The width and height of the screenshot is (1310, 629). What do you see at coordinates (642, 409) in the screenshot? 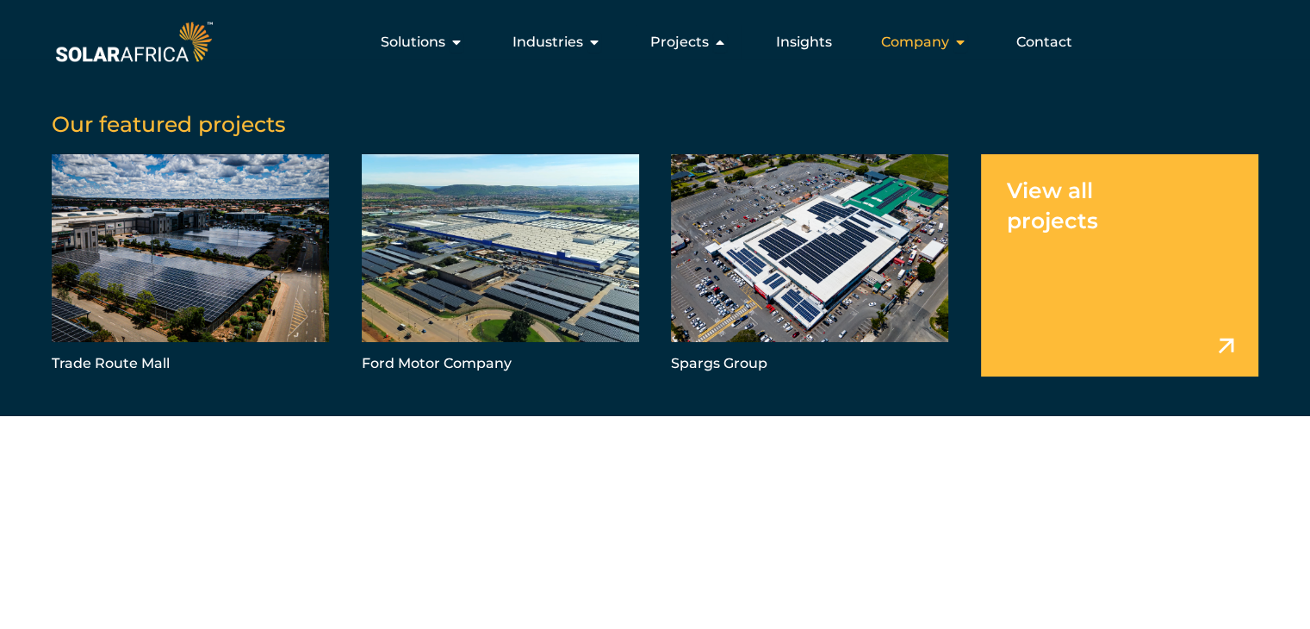
I see `span: I want to go green` at bounding box center [642, 409].